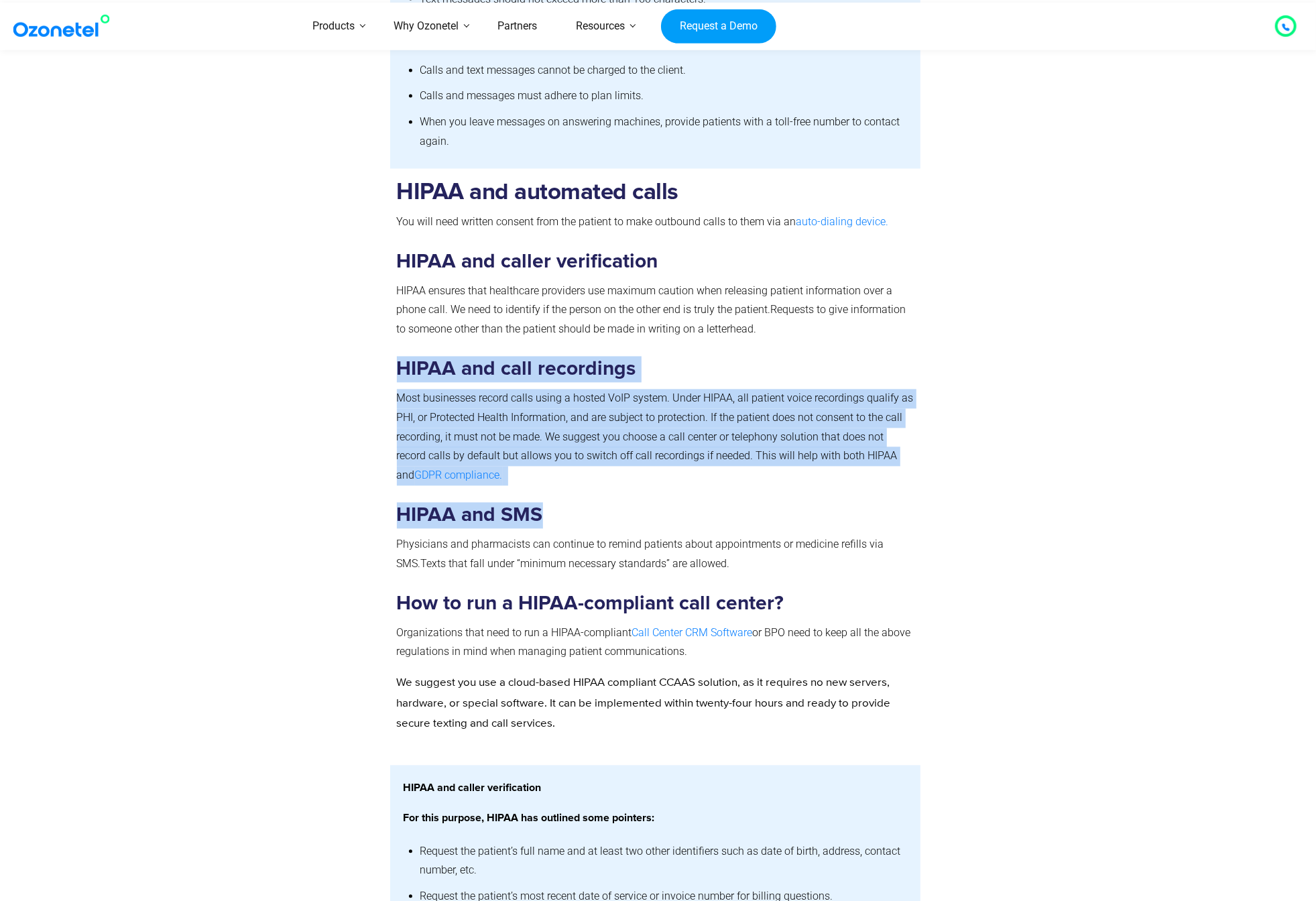 This screenshot has width=1316, height=901. I want to click on strong: How to run a HIPAA-compliant call center?, so click(590, 604).